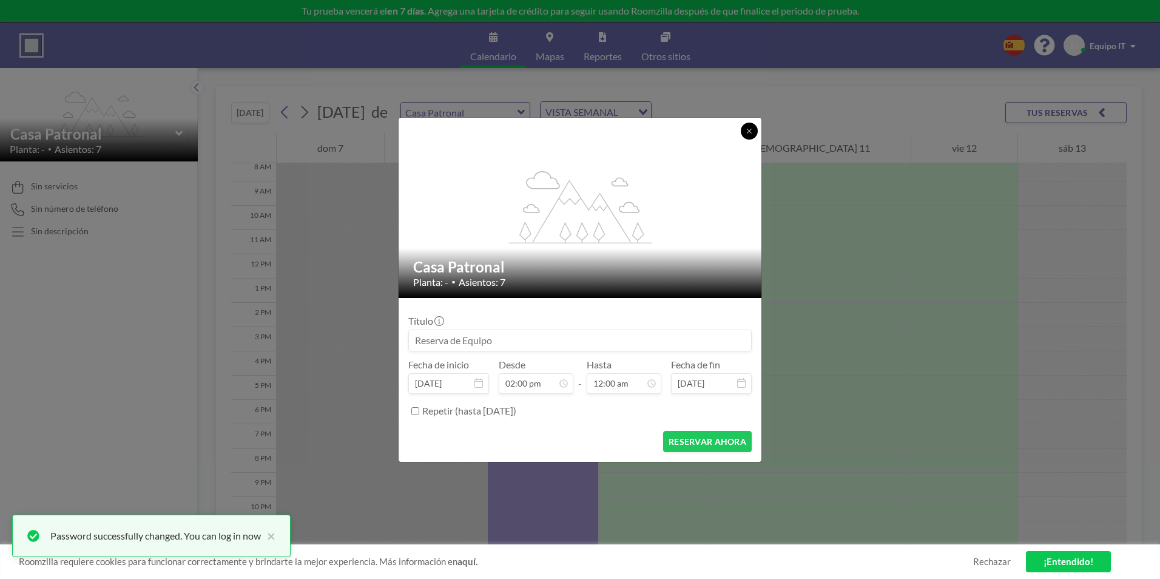 The width and height of the screenshot is (1160, 579). Describe the element at coordinates (431, 282) in the screenshot. I see `span: Planta: -` at that location.